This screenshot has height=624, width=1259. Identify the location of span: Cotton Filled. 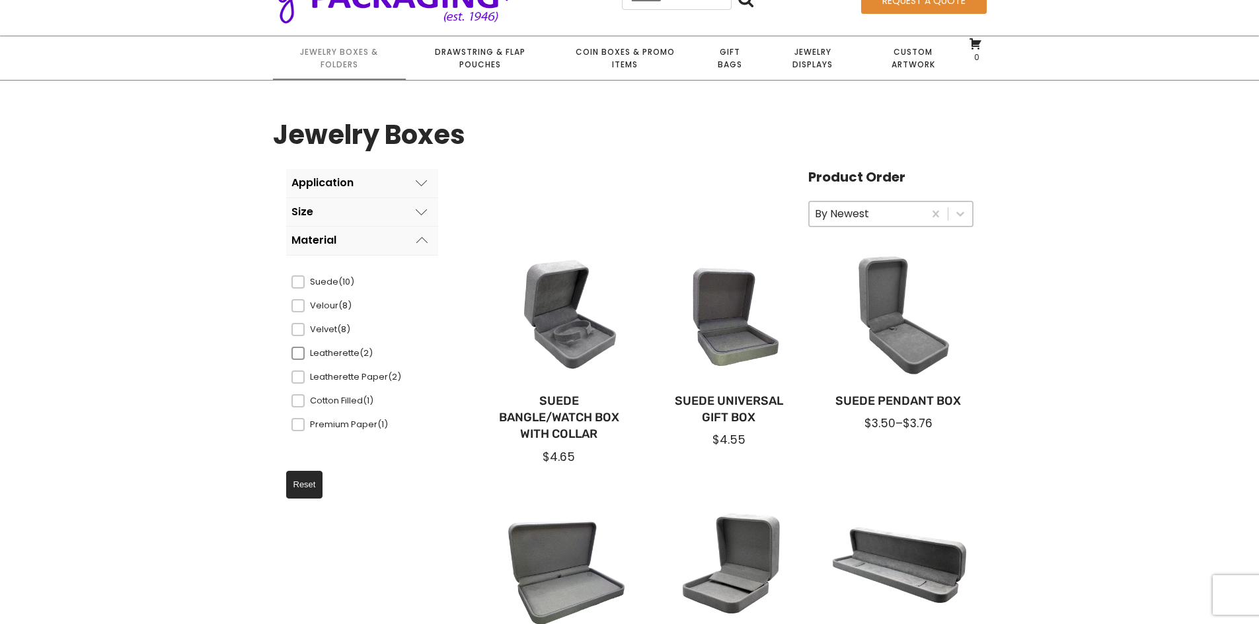
(353, 401).